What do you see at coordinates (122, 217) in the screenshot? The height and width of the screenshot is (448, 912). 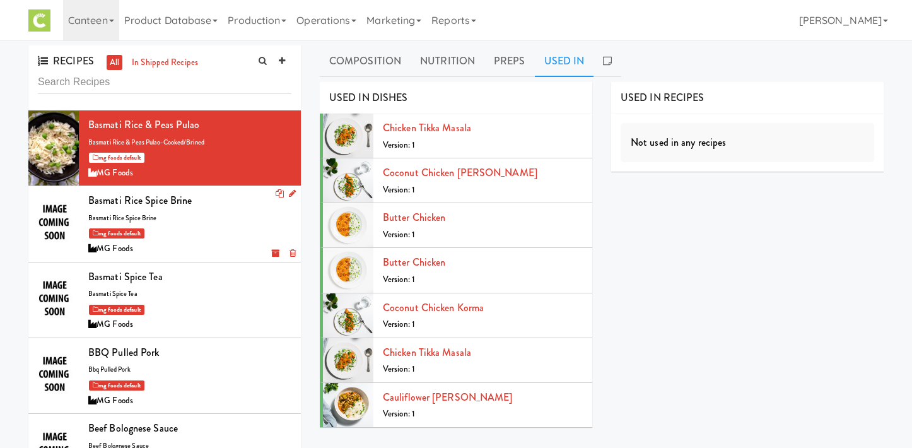 I see `span: basmati rice spice brine` at bounding box center [122, 217].